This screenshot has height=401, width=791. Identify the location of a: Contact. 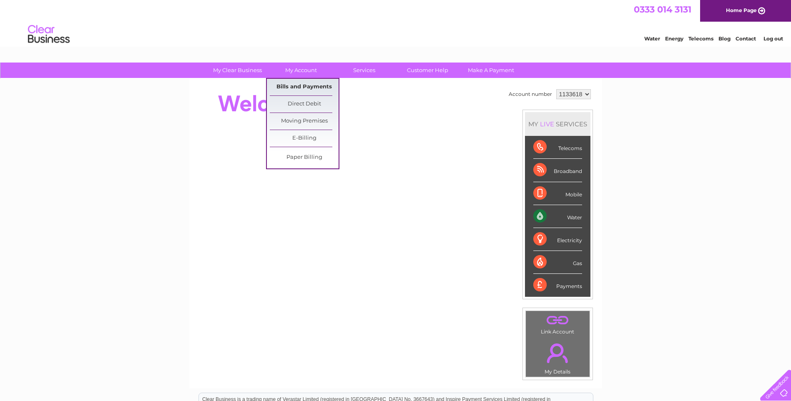
(745, 38).